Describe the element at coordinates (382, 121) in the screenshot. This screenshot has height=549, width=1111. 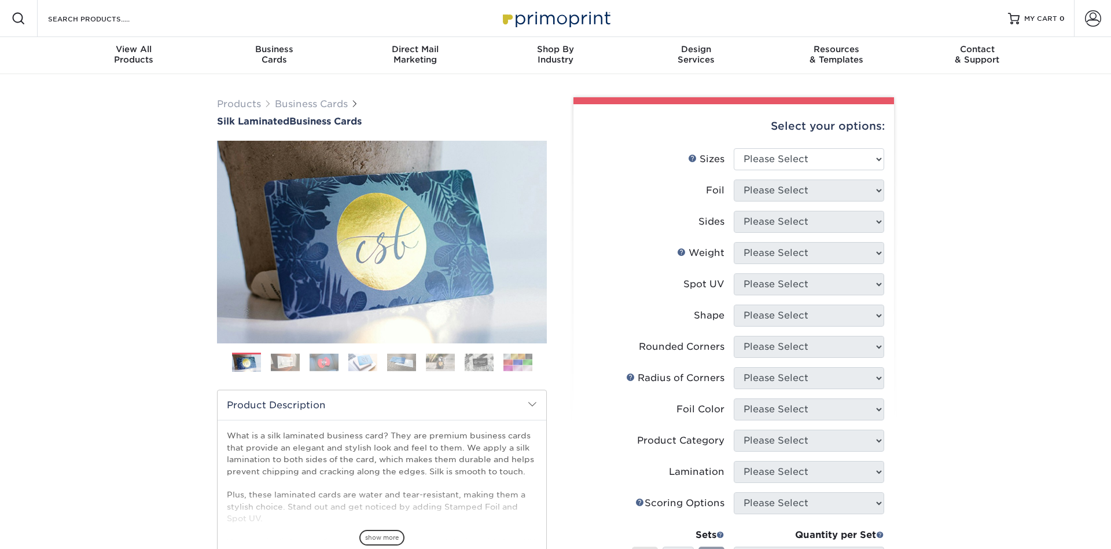
I see `h1: Business Cards` at that location.